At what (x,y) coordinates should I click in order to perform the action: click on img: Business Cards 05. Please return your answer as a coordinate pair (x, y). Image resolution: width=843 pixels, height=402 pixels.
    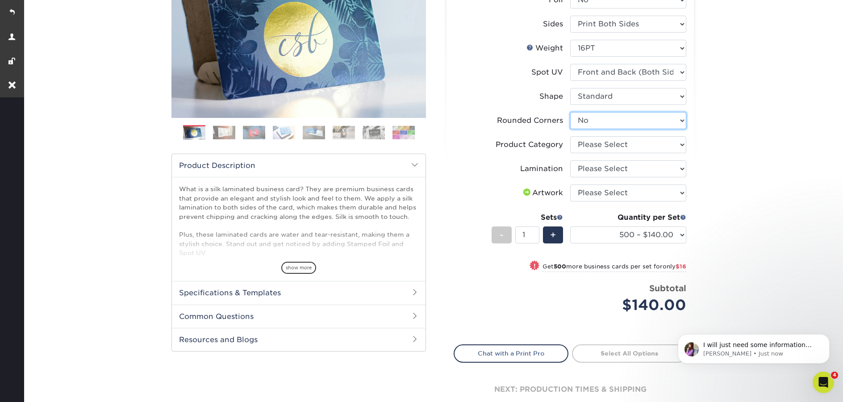
    Looking at the image, I should click on (314, 132).